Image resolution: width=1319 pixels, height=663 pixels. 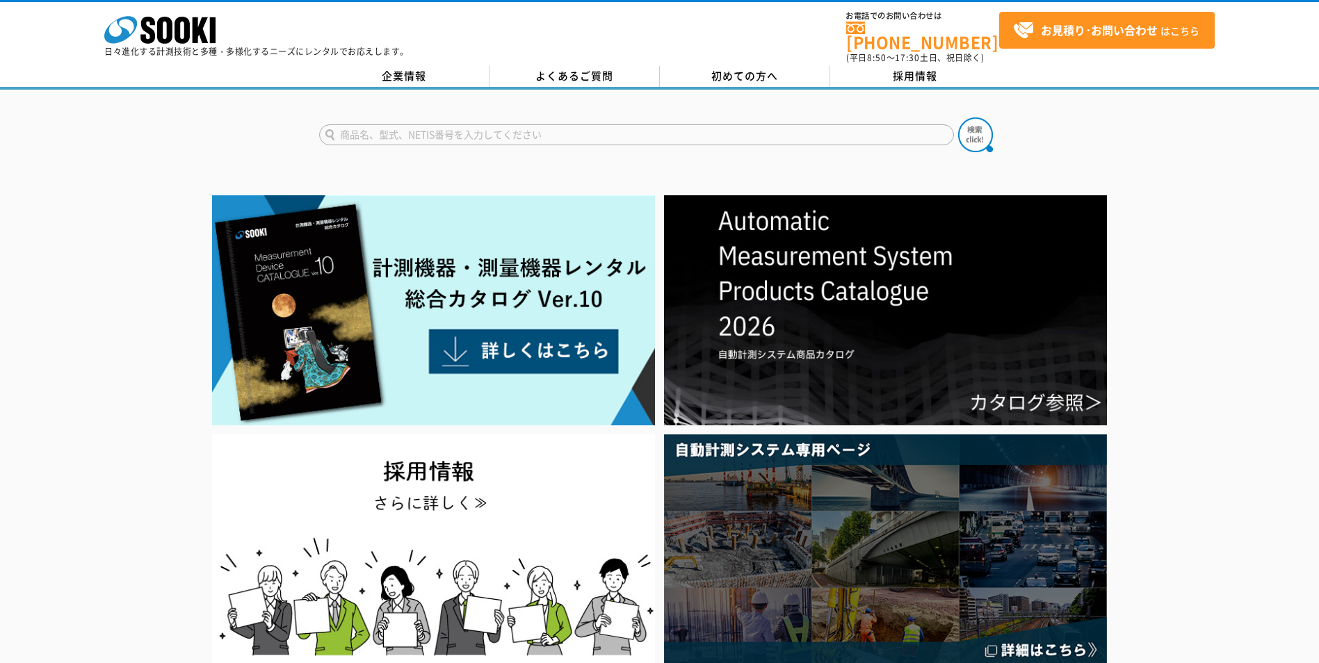 What do you see at coordinates (404, 76) in the screenshot?
I see `a: 企業情報` at bounding box center [404, 76].